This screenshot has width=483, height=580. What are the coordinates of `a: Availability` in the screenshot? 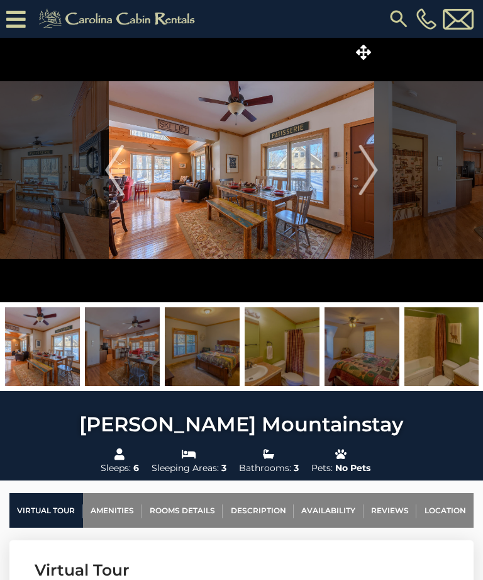 It's located at (328, 510).